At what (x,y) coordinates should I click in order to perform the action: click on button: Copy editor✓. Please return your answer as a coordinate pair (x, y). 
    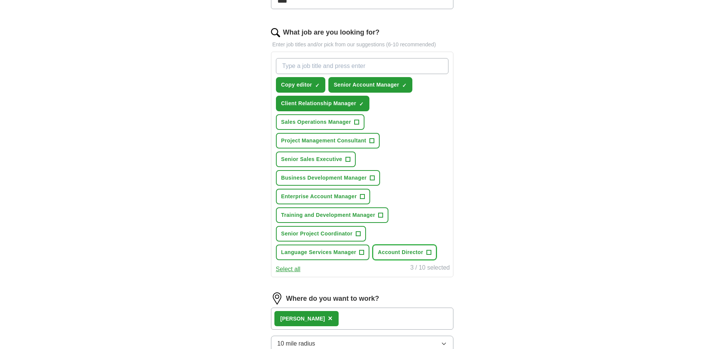
    Looking at the image, I should click on (301, 85).